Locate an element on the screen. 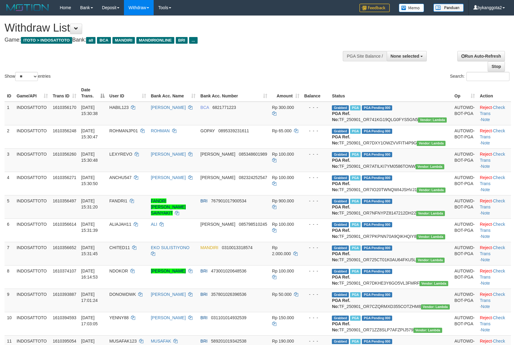 This screenshot has height=345, width=514. span: Copy 767901017900534 to clipboard is located at coordinates (229, 201).